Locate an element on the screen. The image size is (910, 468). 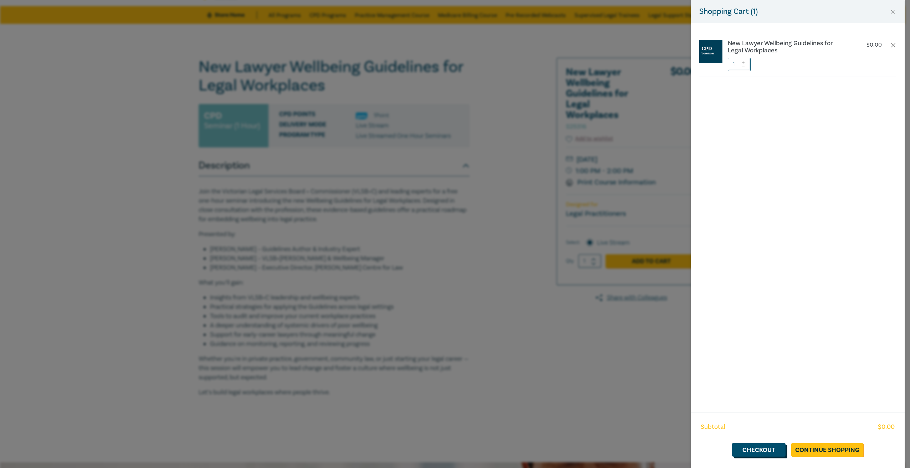
img: CPD%20Seminar.jpg is located at coordinates (710, 51).